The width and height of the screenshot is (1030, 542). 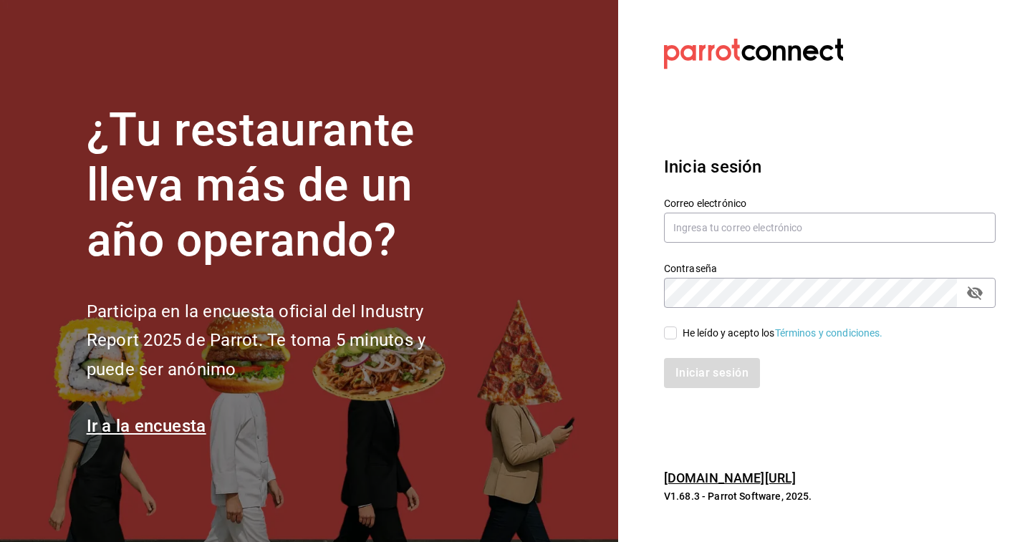 I want to click on button: passwordField, so click(x=975, y=293).